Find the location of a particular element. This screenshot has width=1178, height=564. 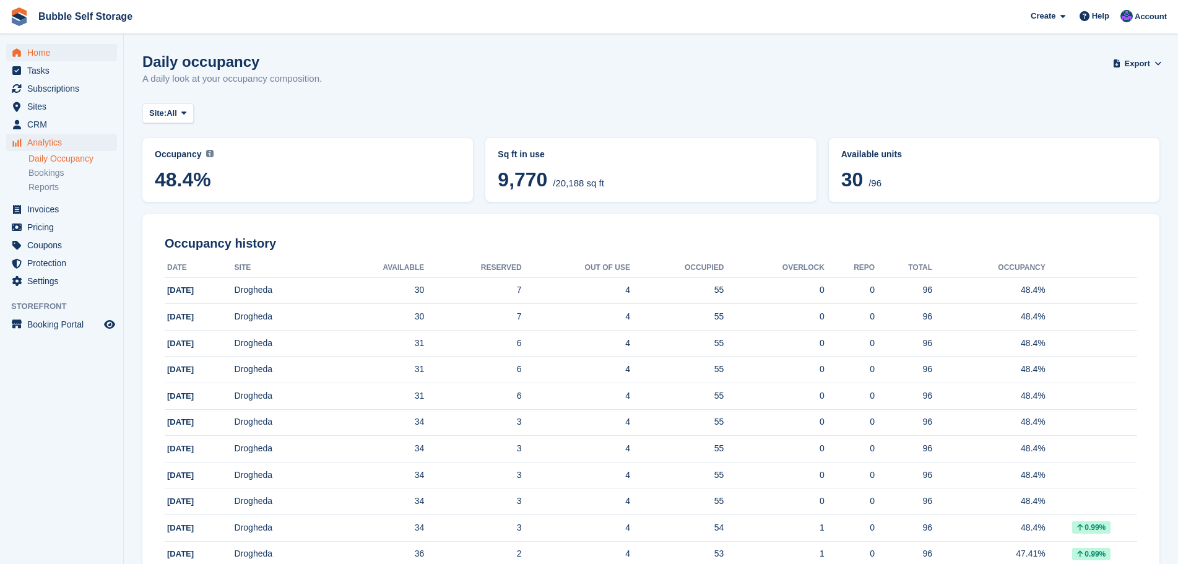

span: /20,188 sq ft is located at coordinates (578, 183).